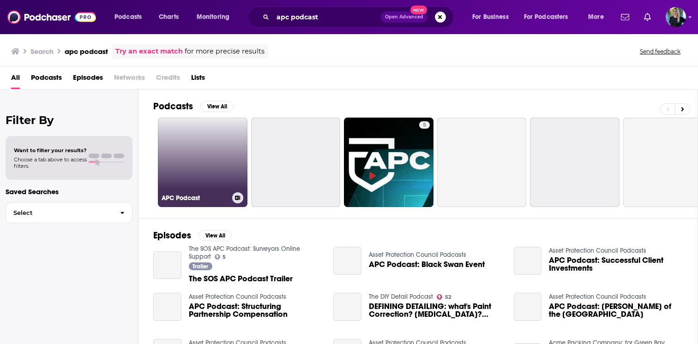 The height and width of the screenshot is (344, 698). Describe the element at coordinates (46, 79) in the screenshot. I see `a: Podcasts` at that location.